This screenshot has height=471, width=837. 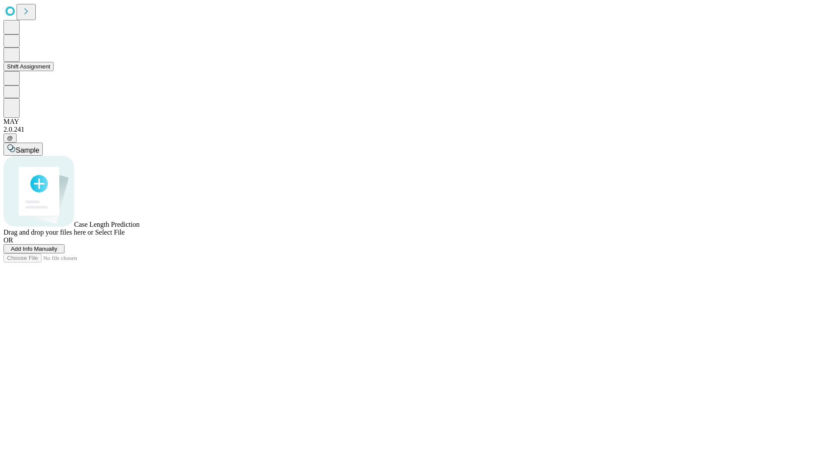 What do you see at coordinates (110, 232) in the screenshot?
I see `span: Select File` at bounding box center [110, 232].